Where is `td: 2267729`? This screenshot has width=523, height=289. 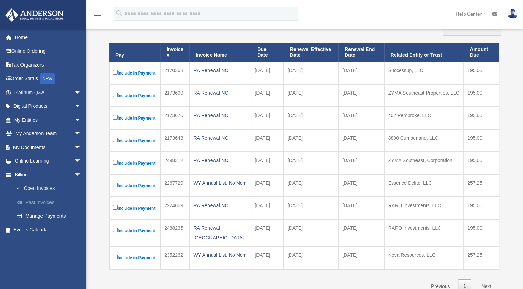 td: 2267729 is located at coordinates (175, 185).